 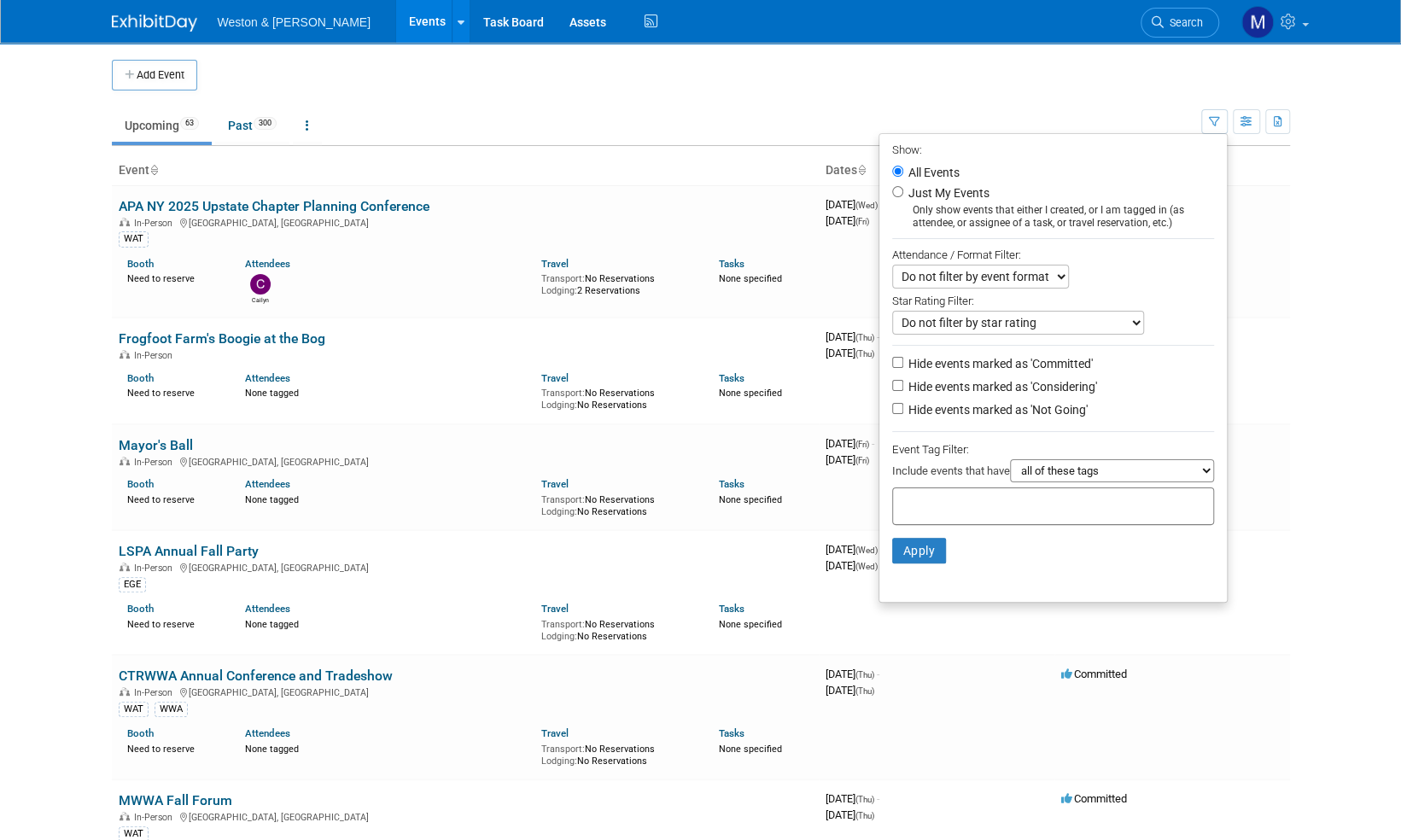 What do you see at coordinates (175, 800) in the screenshot?
I see `a: MWWA Fall Forum` at bounding box center [175, 800].